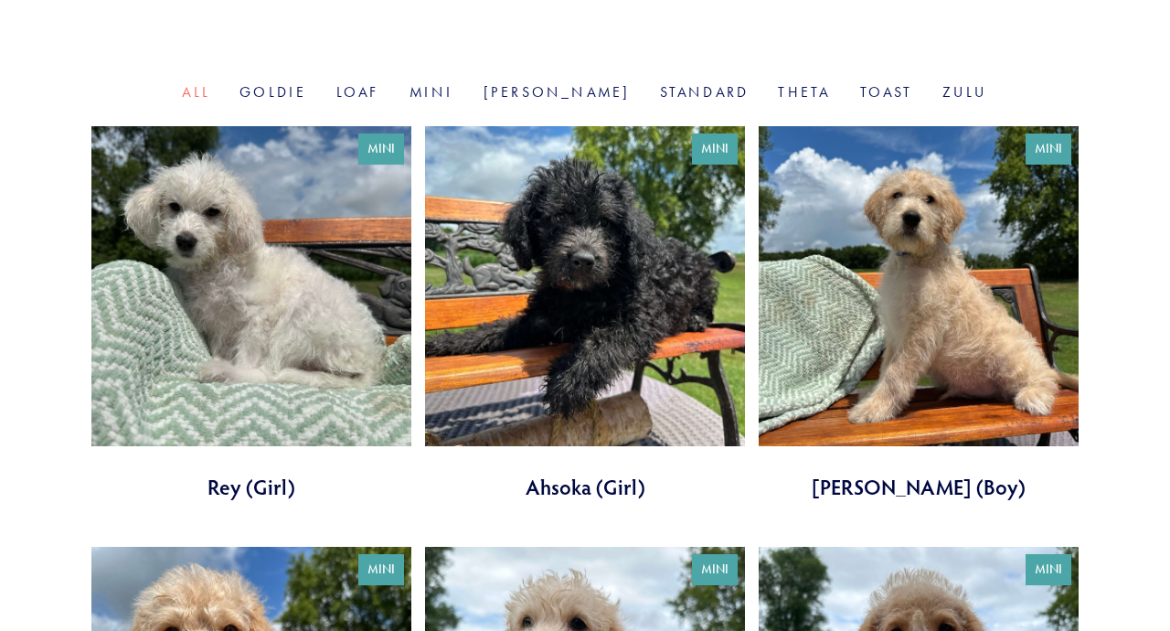 This screenshot has height=631, width=1170. Describe the element at coordinates (803, 91) in the screenshot. I see `a: Theta` at that location.